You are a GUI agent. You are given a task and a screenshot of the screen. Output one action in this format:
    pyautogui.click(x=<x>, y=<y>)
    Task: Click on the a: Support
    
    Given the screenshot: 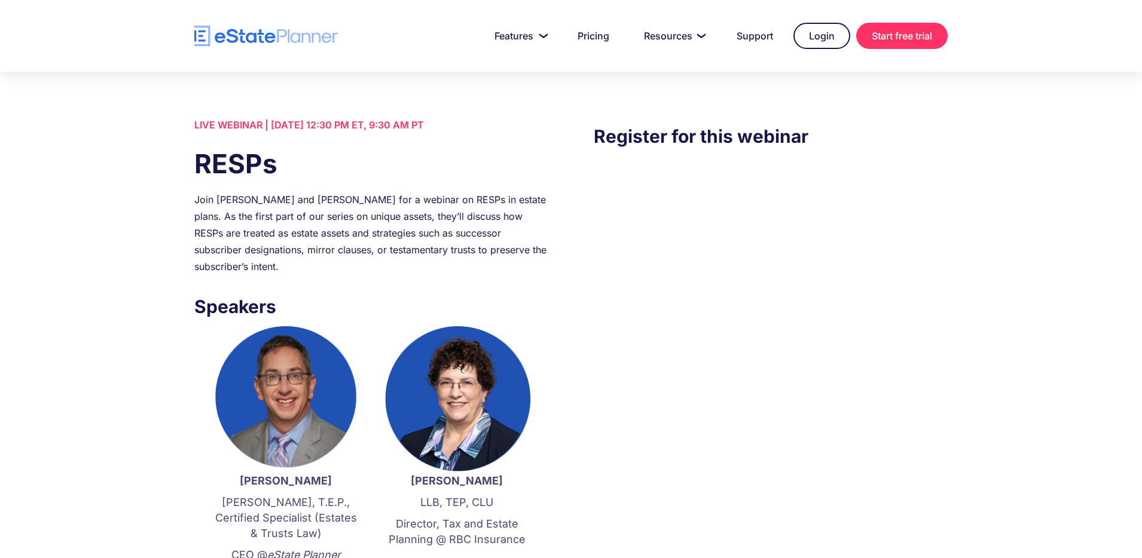 What is the action you would take?
    pyautogui.click(x=754, y=36)
    